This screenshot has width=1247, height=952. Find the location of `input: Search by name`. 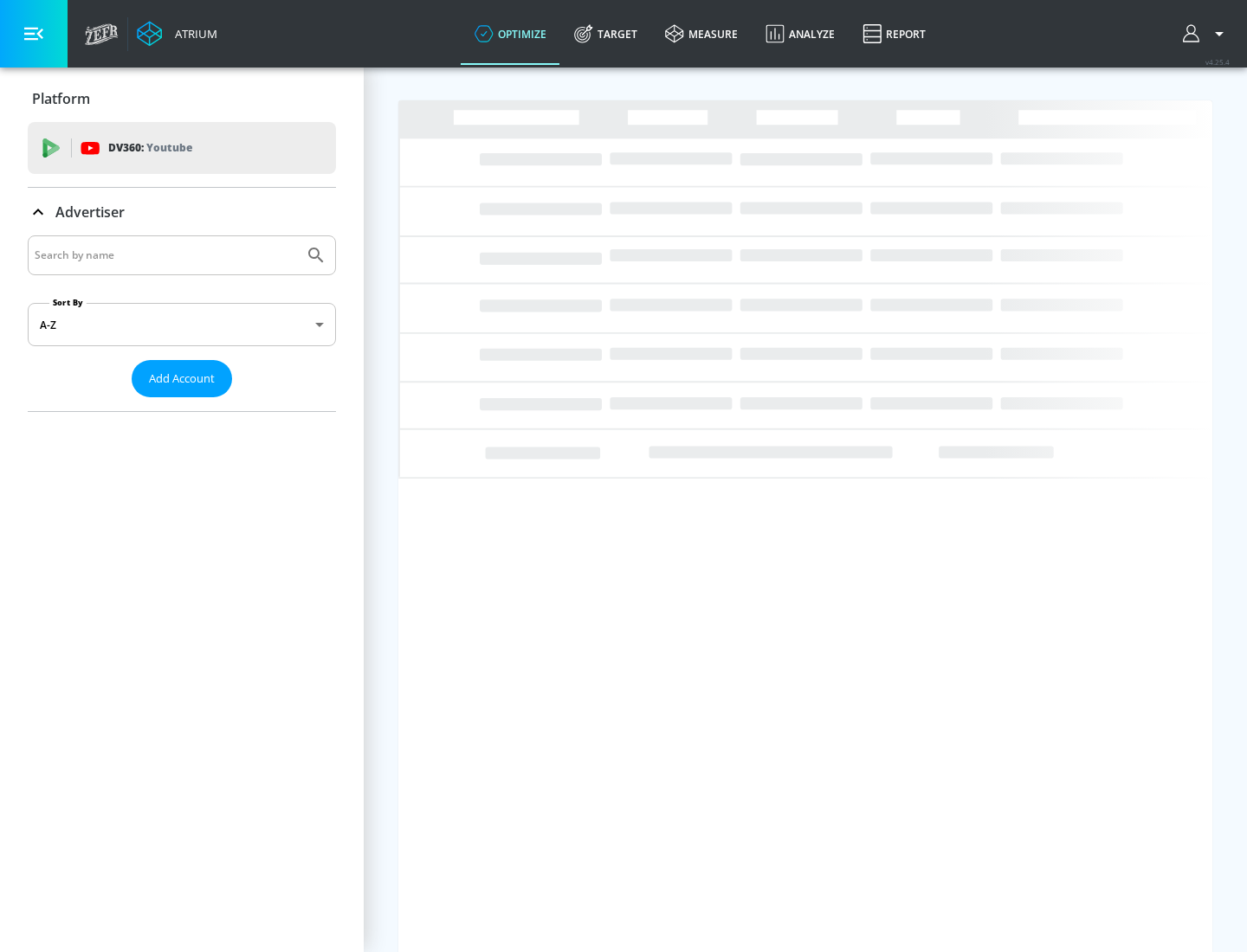

input: Search by name is located at coordinates (166, 255).